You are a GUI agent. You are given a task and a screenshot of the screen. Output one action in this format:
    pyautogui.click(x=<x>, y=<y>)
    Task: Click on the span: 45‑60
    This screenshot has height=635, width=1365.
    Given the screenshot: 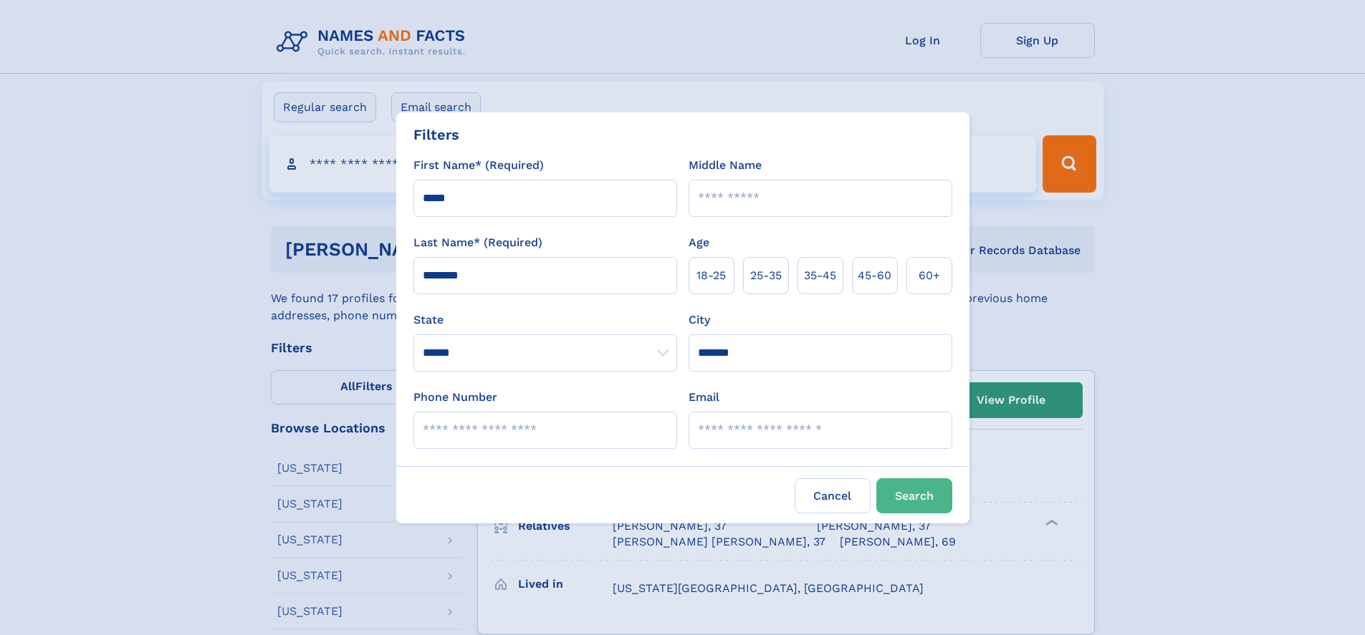 What is the action you would take?
    pyautogui.click(x=874, y=276)
    